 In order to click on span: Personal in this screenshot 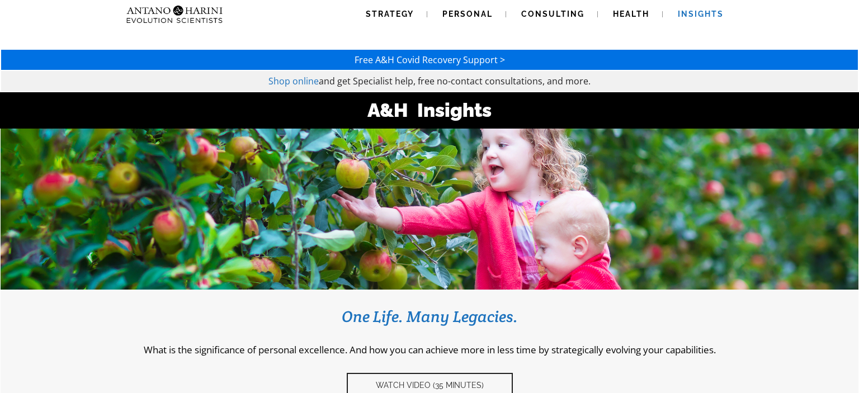, I will do `click(468, 14)`.